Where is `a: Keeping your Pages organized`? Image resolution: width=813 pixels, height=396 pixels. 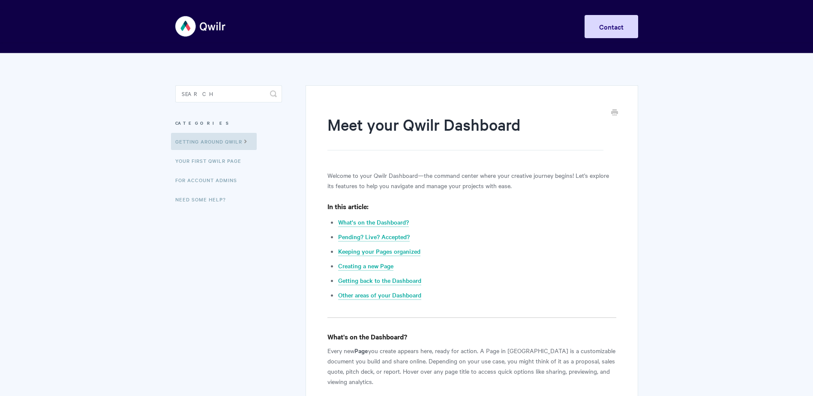
a: Keeping your Pages organized is located at coordinates (380, 252).